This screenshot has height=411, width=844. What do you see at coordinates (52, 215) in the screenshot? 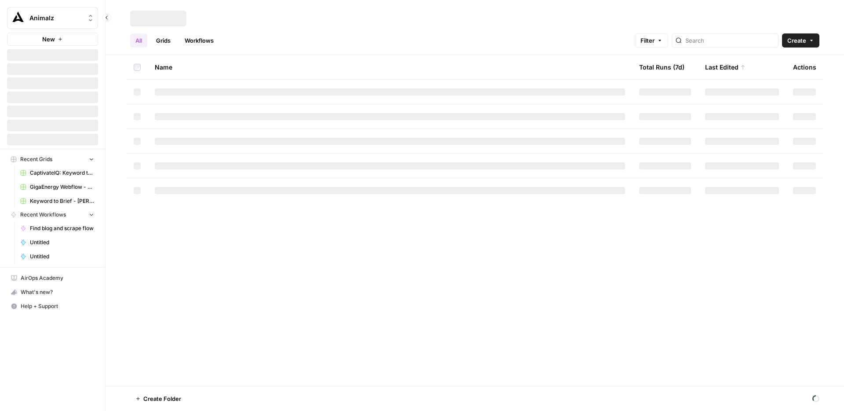
I see `button: Recent Workflows` at bounding box center [52, 215].